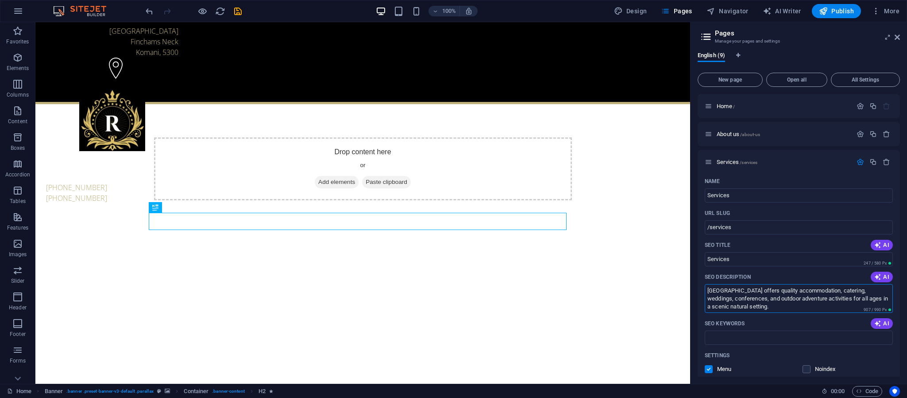 This screenshot has width=907, height=398. Describe the element at coordinates (19, 391) in the screenshot. I see `a: Click to cancel selection. Double-click to open Pages` at that location.